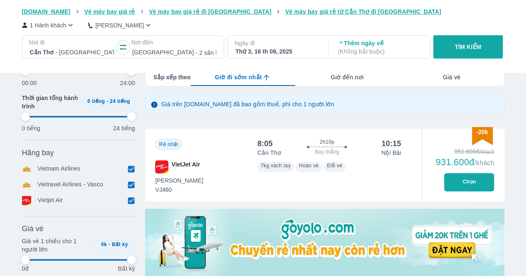  Describe the element at coordinates (380, 52) in the screenshot. I see `p: ( Không bắt buộc )` at that location.